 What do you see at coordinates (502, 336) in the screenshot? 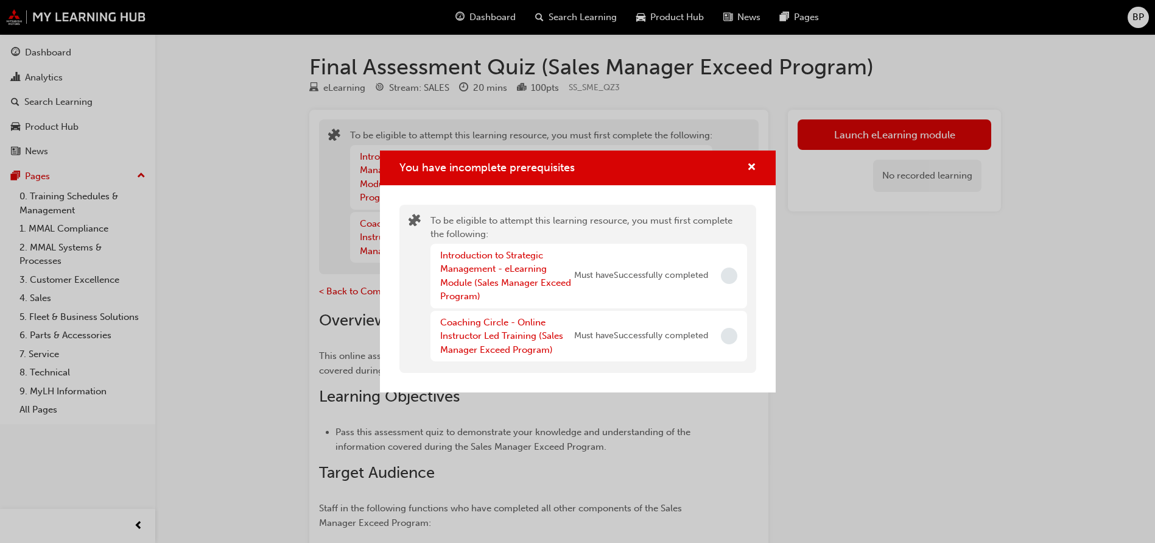
I see `a: Coaching Circle - Online Instructor Led Training (Sales Manager Exceed Program)` at bounding box center [502, 336].